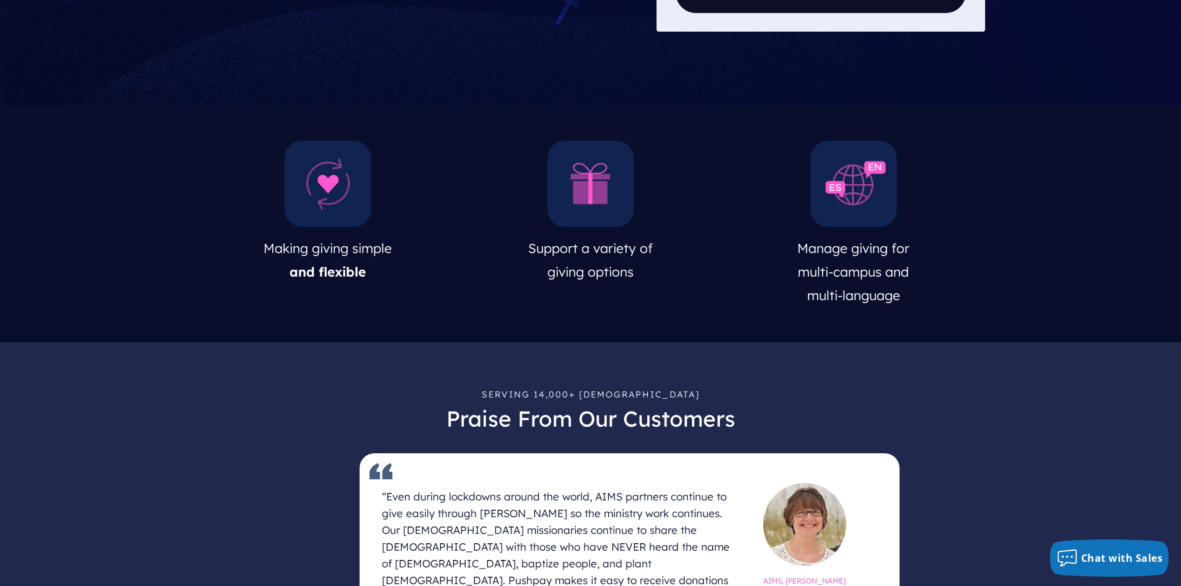 This screenshot has width=1181, height=586. What do you see at coordinates (1122, 558) in the screenshot?
I see `span: Chat with Sales` at bounding box center [1122, 558].